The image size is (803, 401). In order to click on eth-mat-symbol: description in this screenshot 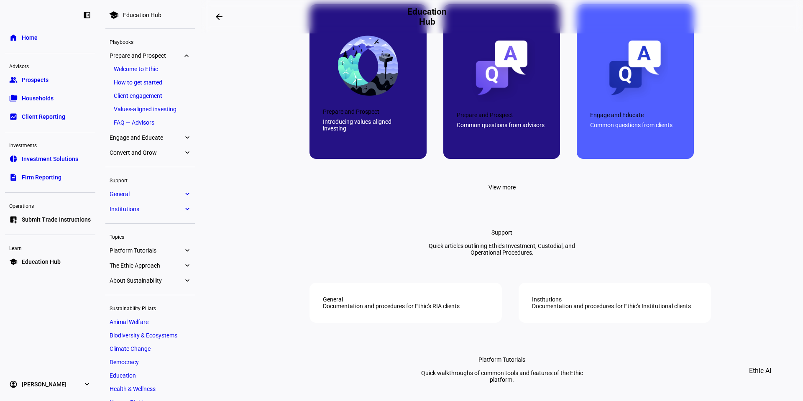, I will do `click(13, 177)`.